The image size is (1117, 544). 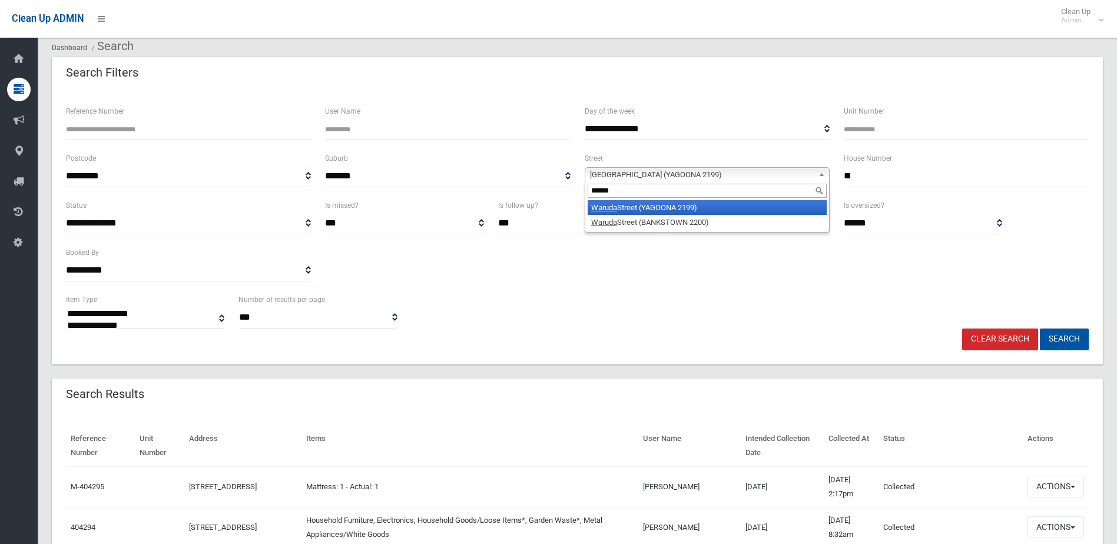 What do you see at coordinates (950, 487) in the screenshot?
I see `td: Collected` at bounding box center [950, 487].